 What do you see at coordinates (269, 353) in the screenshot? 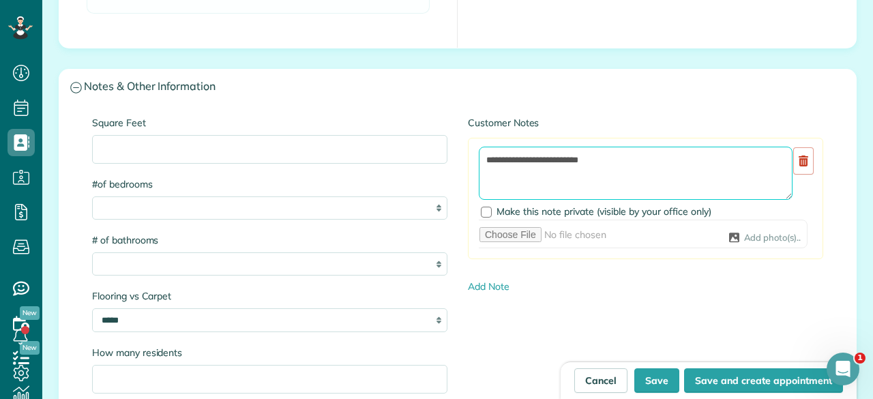
I see `label: How many residents` at bounding box center [269, 353].